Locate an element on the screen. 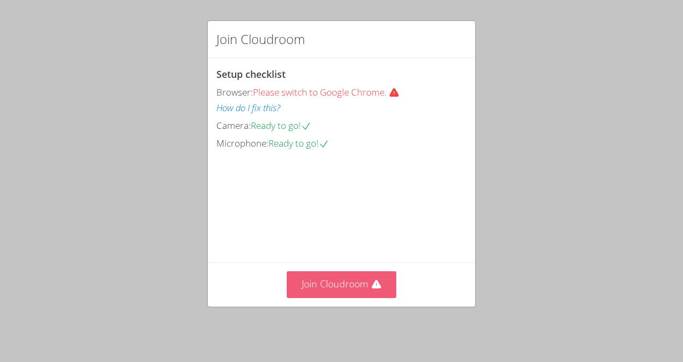 This screenshot has height=362, width=683. span: Setup checklist is located at coordinates (251, 74).